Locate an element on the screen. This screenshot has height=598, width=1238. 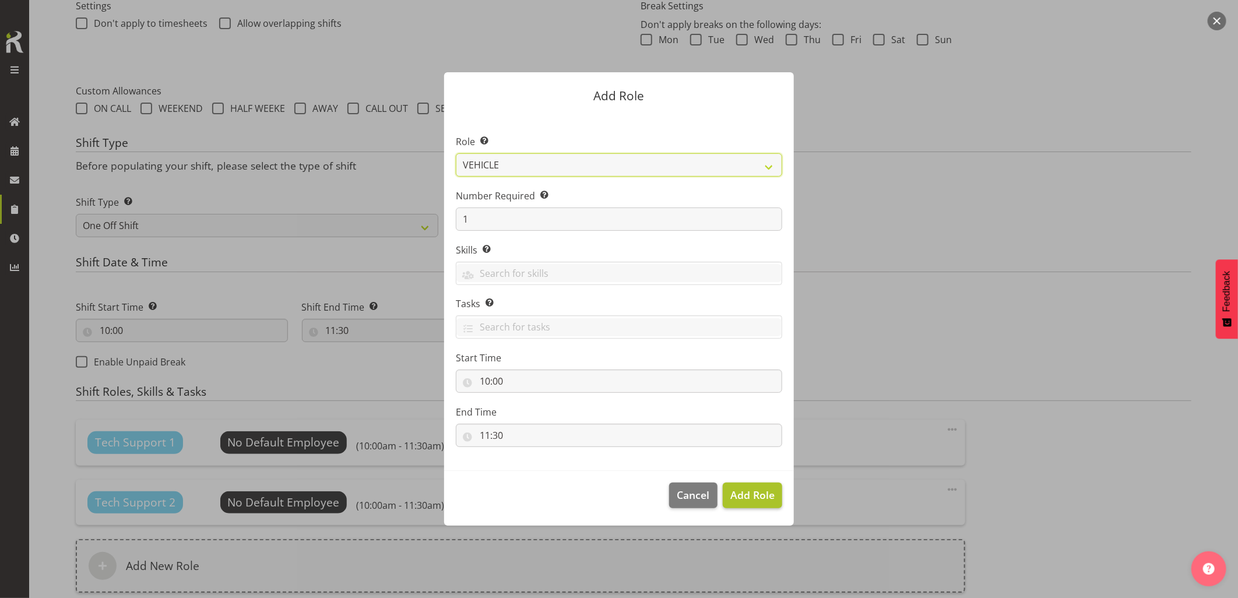
label: Tasks is located at coordinates (619, 304).